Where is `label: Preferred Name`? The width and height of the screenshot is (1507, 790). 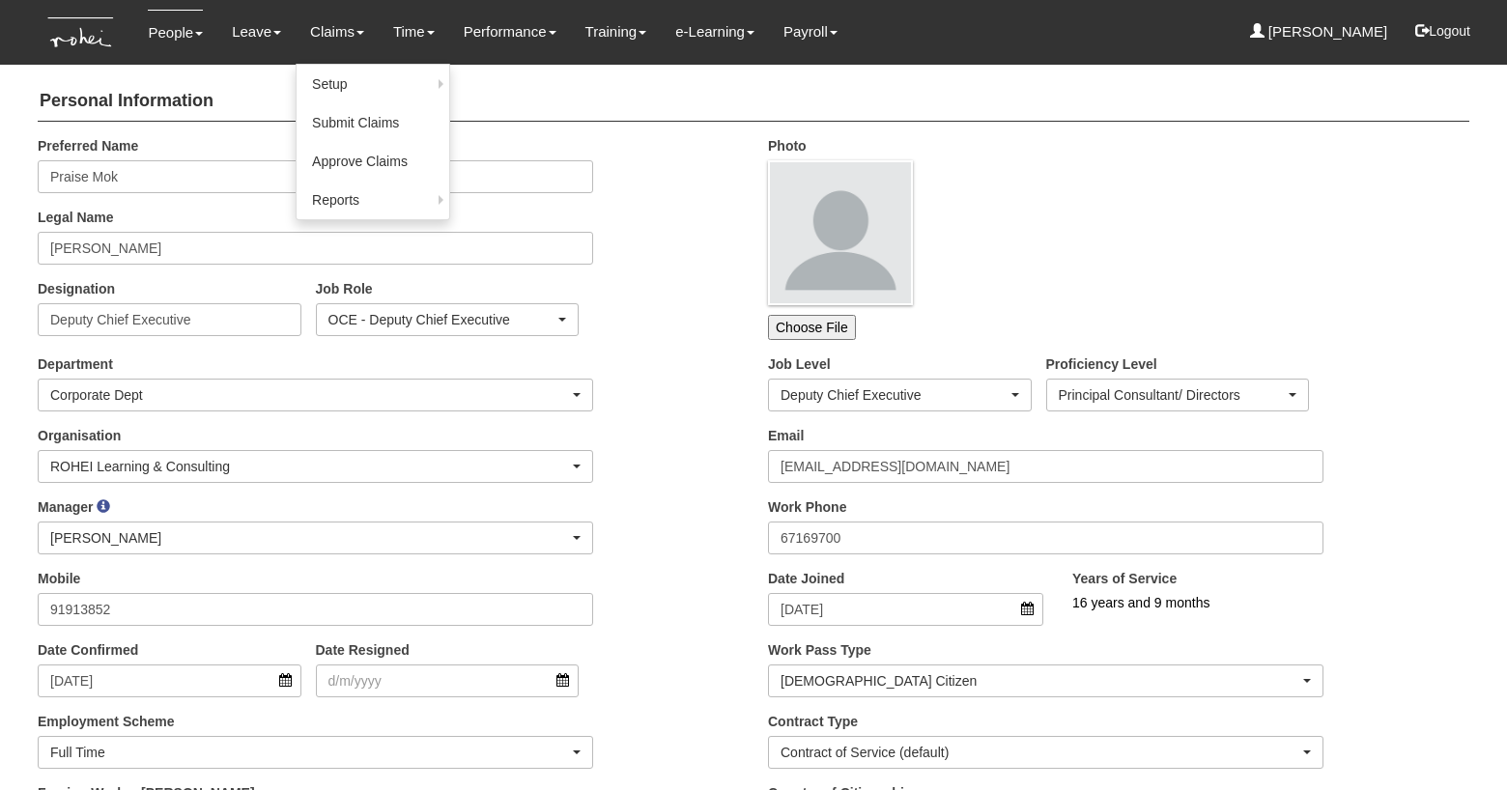 label: Preferred Name is located at coordinates (88, 146).